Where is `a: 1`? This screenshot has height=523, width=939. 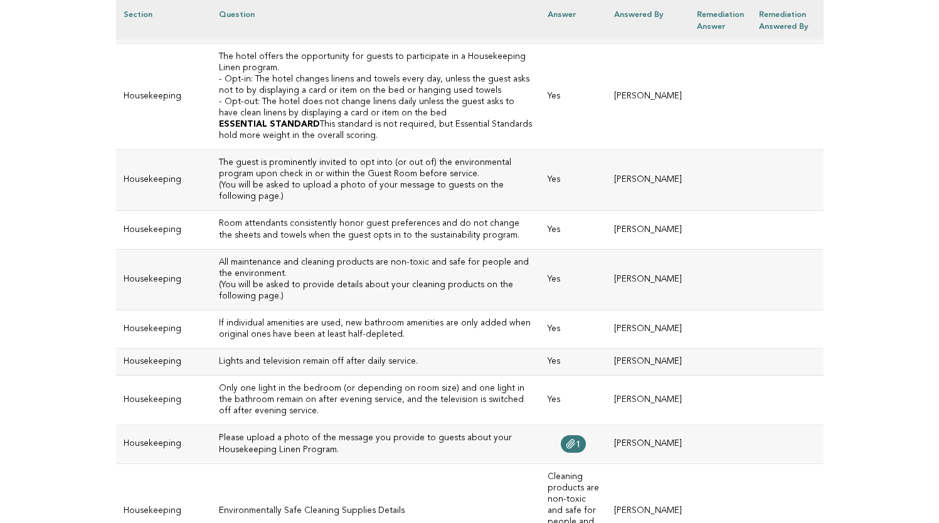
a: 1 is located at coordinates (574, 444).